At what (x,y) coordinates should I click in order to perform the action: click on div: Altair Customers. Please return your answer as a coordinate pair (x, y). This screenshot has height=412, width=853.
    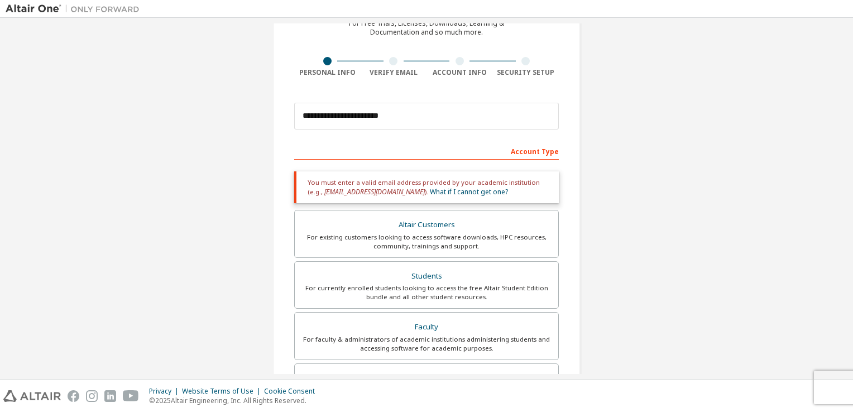
    Looking at the image, I should click on (426, 225).